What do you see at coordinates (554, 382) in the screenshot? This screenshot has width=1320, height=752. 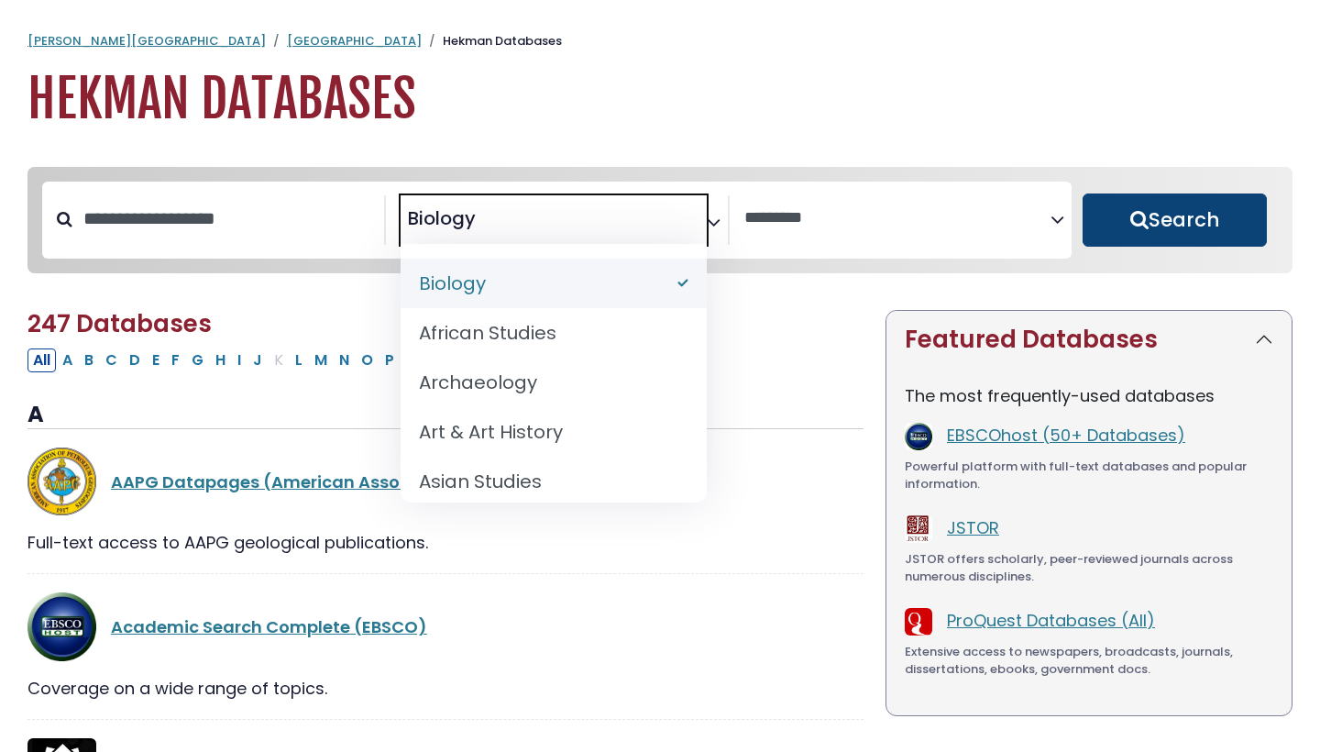 I see `li: Archaeology` at bounding box center [554, 382].